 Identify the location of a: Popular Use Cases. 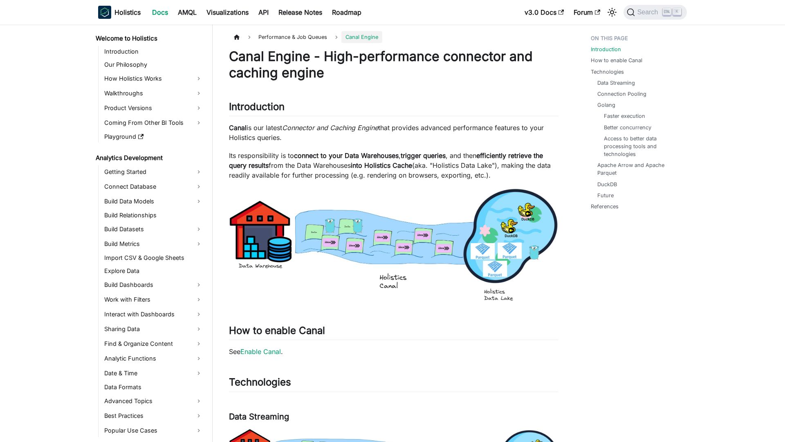
(153, 430).